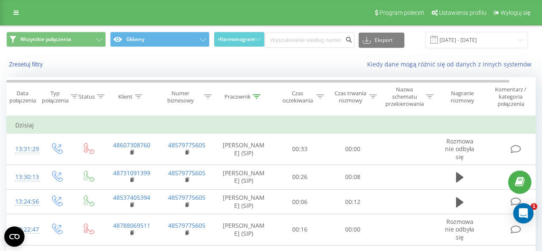 The height and width of the screenshot is (251, 542). I want to click on a: 48537405394, so click(132, 197).